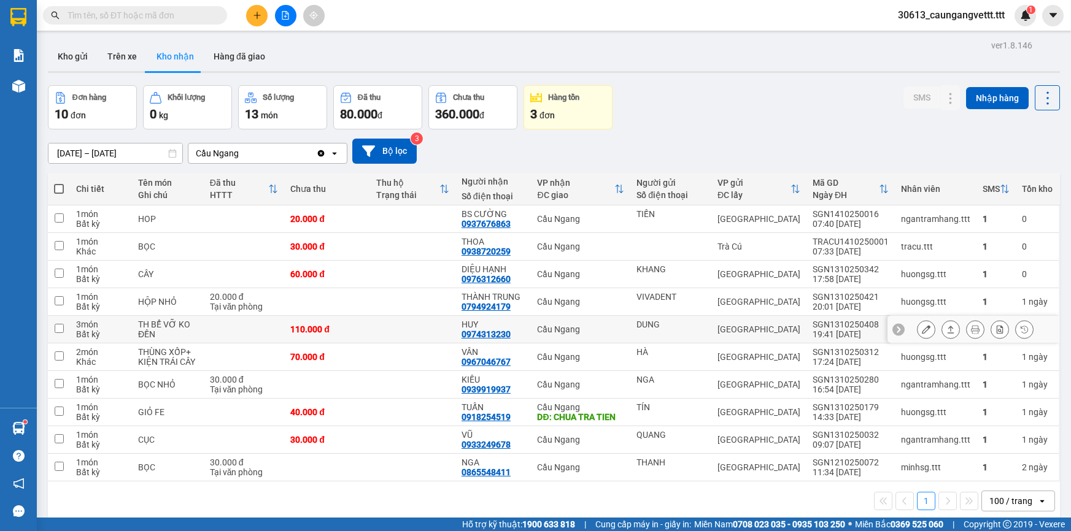 The height and width of the screenshot is (531, 1071). I want to click on div: 0976312660, so click(486, 279).